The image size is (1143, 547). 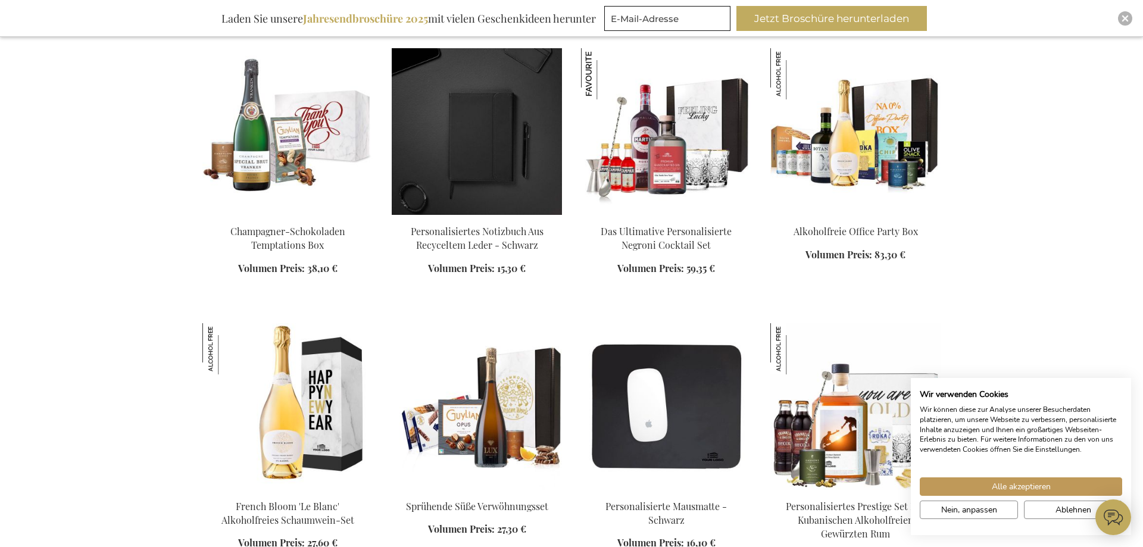 What do you see at coordinates (1021, 486) in the screenshot?
I see `span: Alle akzeptieren` at bounding box center [1021, 486].